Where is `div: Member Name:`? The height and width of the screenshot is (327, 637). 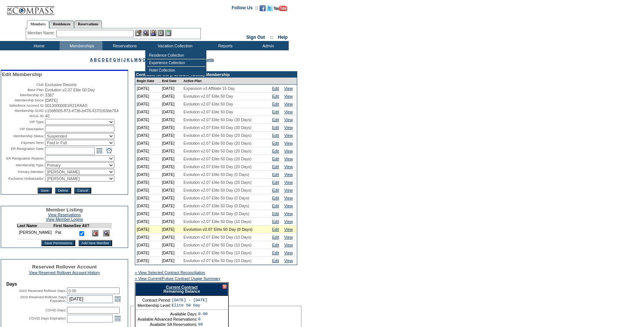
div: Member Name: is located at coordinates (42, 33).